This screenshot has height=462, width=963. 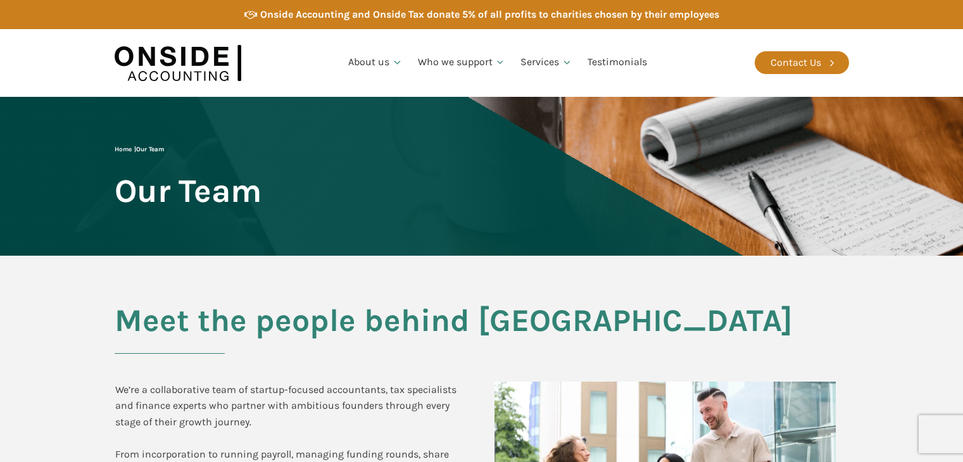 What do you see at coordinates (546, 63) in the screenshot?
I see `a: Services` at bounding box center [546, 63].